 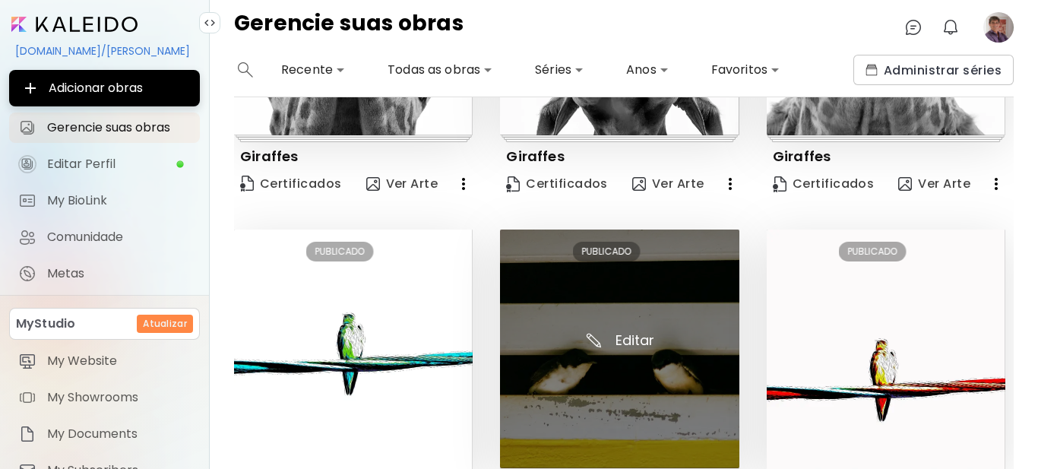 What do you see at coordinates (104, 273) in the screenshot?
I see `a: completeMetas iconMetas` at bounding box center [104, 273].